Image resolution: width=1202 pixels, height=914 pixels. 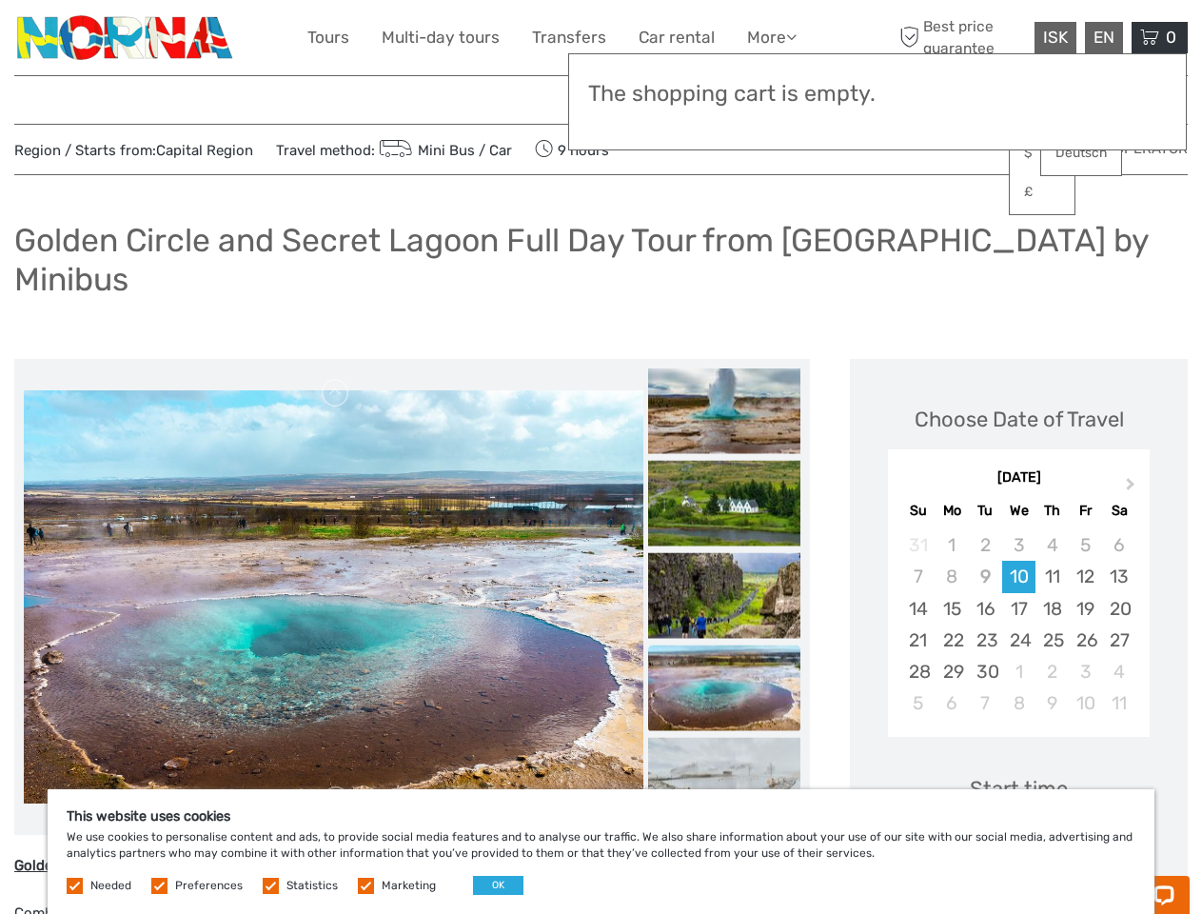 What do you see at coordinates (126, 37) in the screenshot?
I see `img: 3202-b9b3bc54-fa5a-4c2d-a914-9444aec66679_logo_small.png` at bounding box center [126, 37].